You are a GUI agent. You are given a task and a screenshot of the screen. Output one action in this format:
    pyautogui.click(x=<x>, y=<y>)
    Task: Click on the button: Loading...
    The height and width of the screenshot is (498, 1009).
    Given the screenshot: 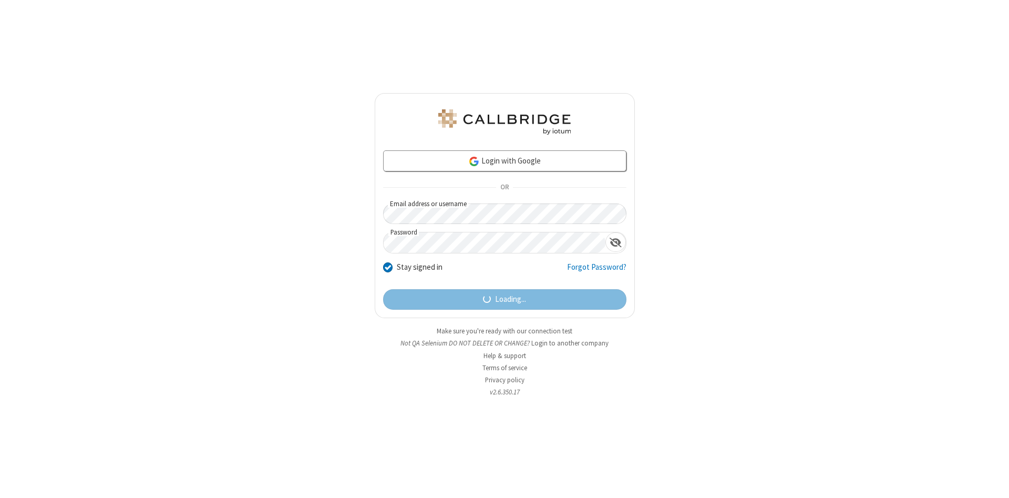 What is the action you would take?
    pyautogui.click(x=504, y=300)
    